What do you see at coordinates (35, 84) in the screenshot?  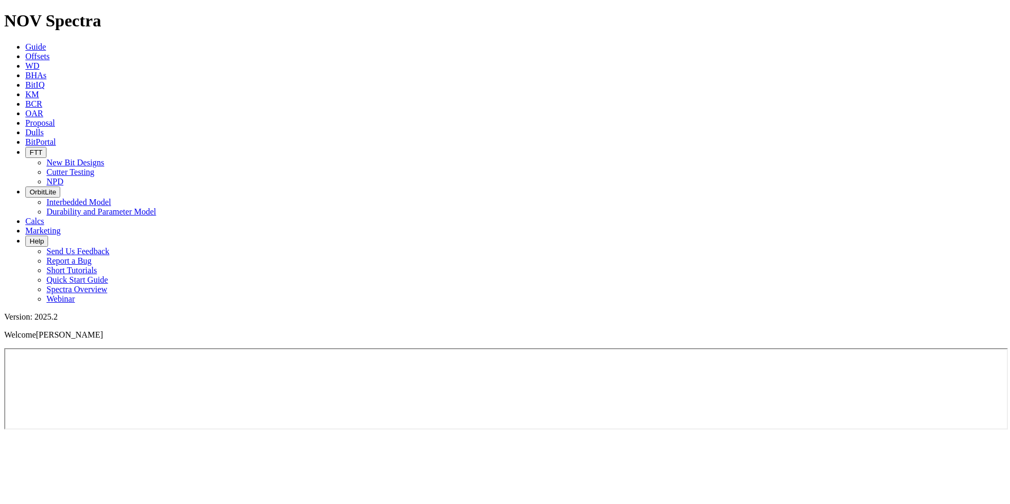 I see `a: BitIQ` at bounding box center [35, 84].